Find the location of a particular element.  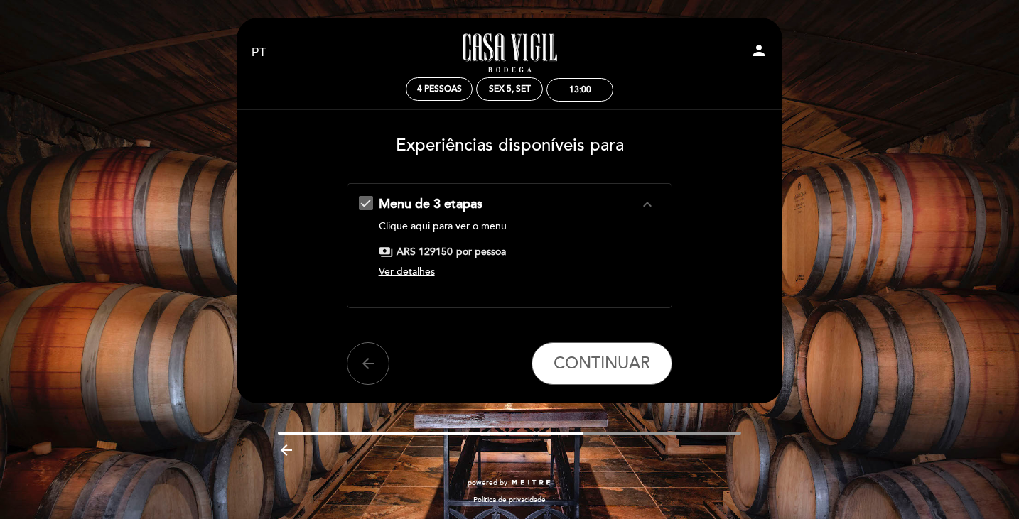

i: arrow_backward is located at coordinates (286, 450).